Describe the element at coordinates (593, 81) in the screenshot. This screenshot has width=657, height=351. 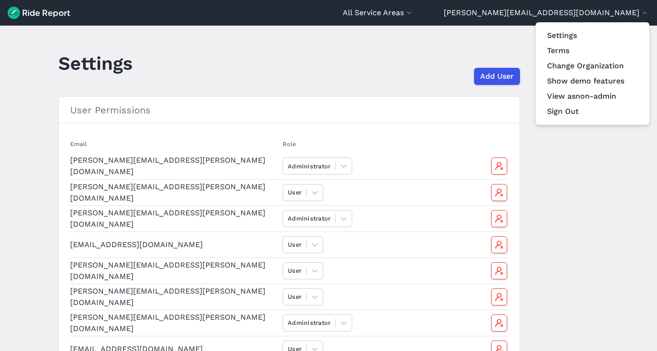
I see `button: Show demo features` at that location.